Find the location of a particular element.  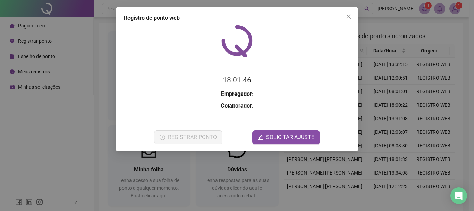

span: close is located at coordinates (349, 17).